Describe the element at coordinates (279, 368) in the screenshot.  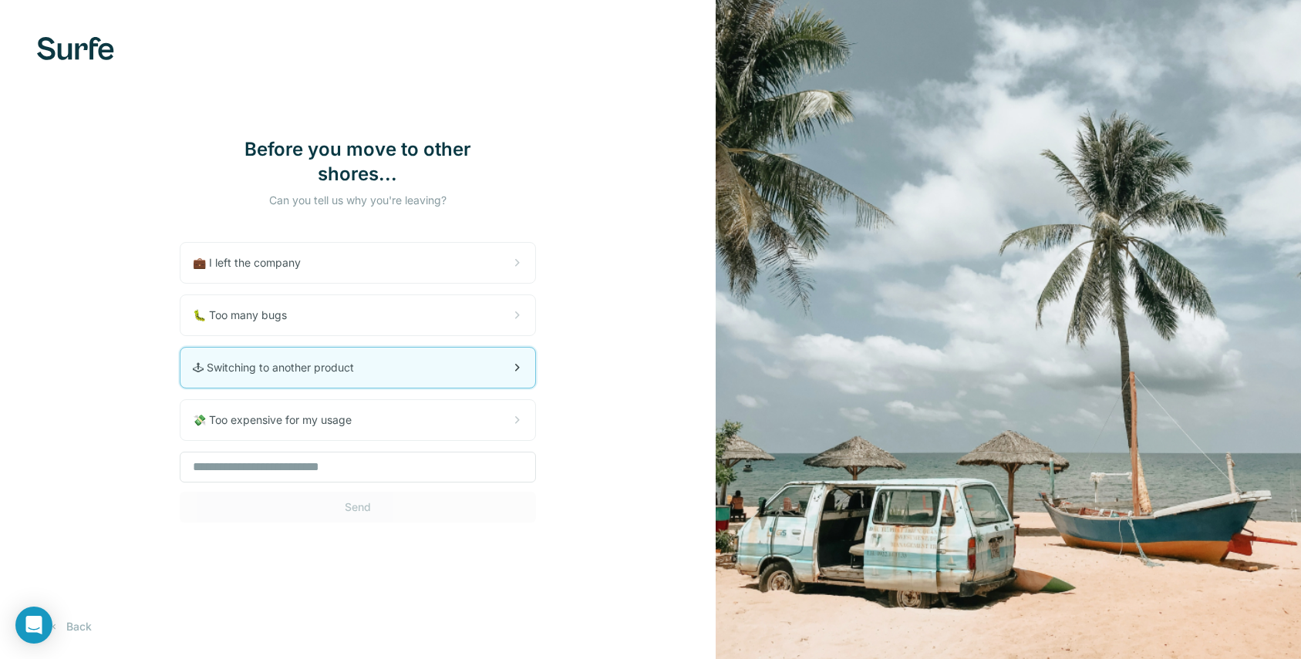
I see `span: 🕹 Switching to another product` at that location.